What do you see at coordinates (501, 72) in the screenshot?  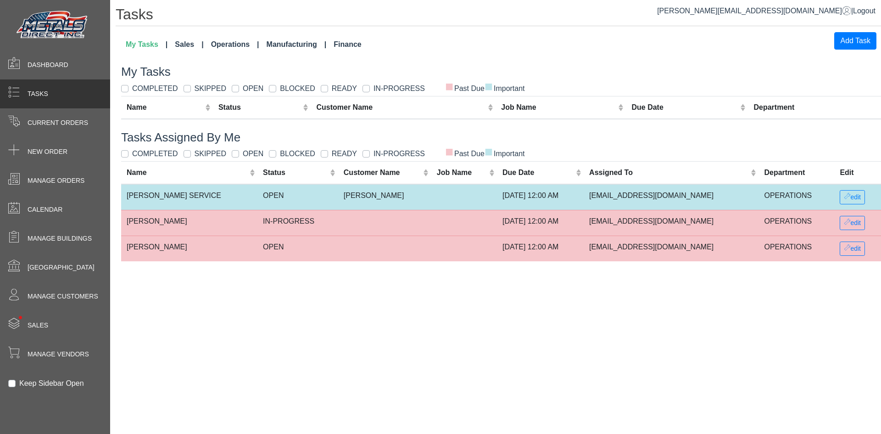 I see `h3: My Tasks` at bounding box center [501, 72].